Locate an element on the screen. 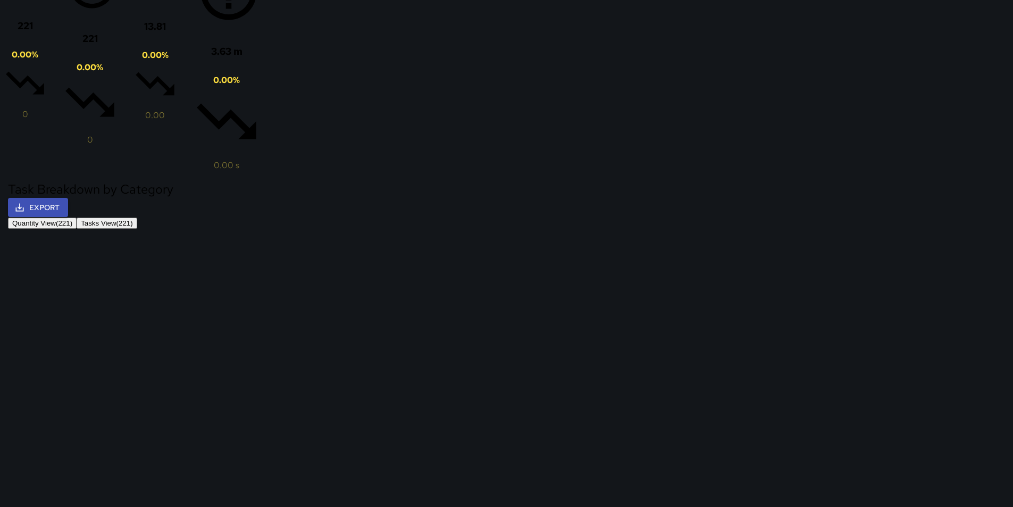 This screenshot has height=507, width=1013. h5: Task Breakdown by Category is located at coordinates (506, 189).